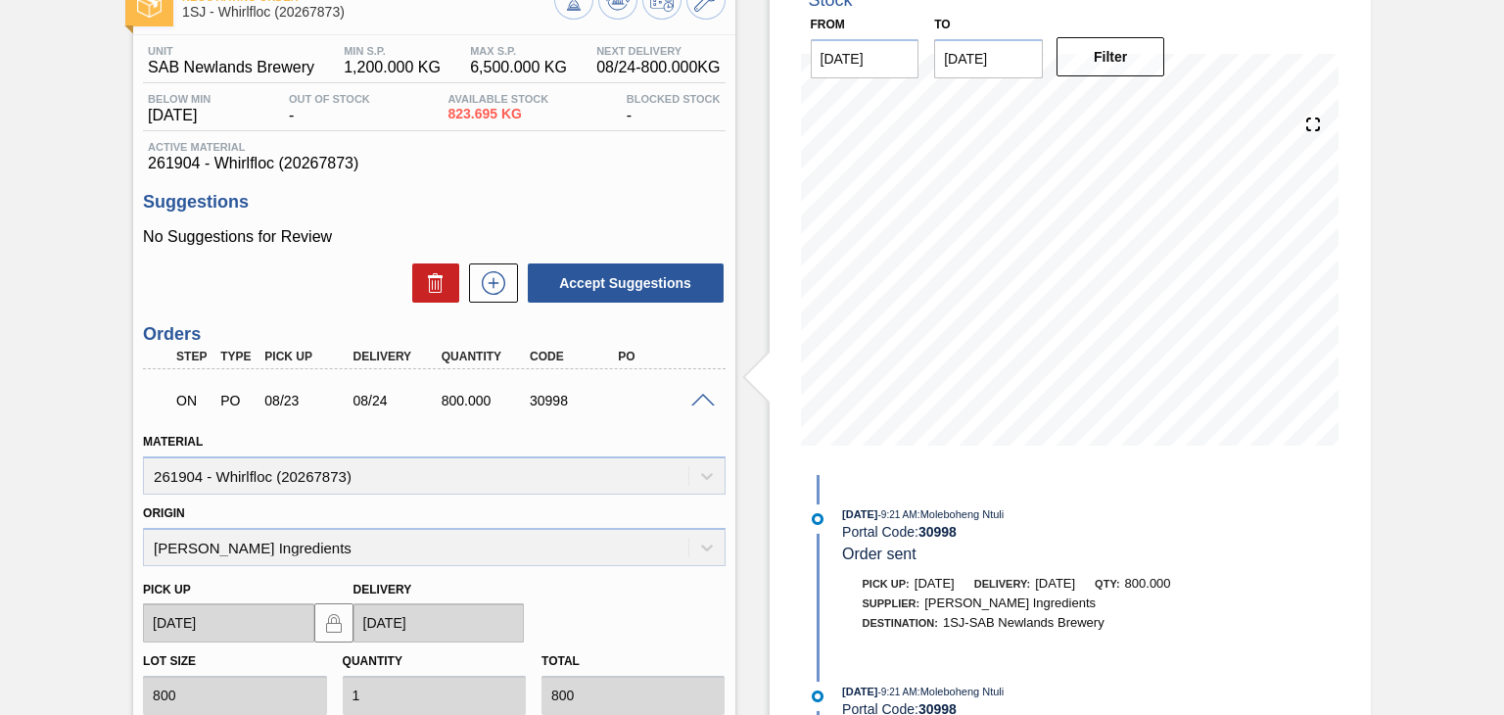 This screenshot has height=715, width=1504. Describe the element at coordinates (329, 99) in the screenshot. I see `span: Out Of Stock` at that location.